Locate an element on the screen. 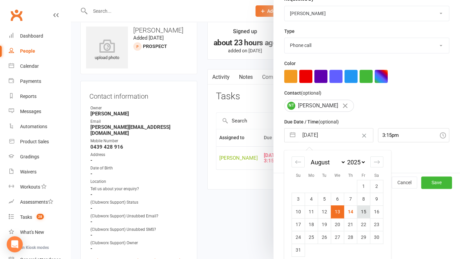  a: Workouts is located at coordinates (40, 187).